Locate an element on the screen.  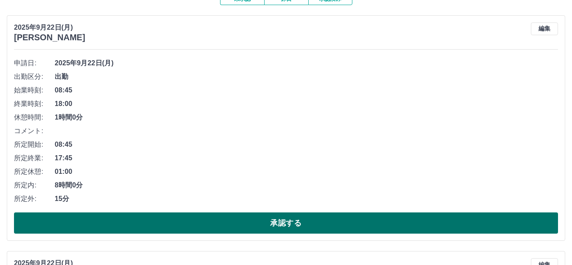
span: 終業時刻: is located at coordinates (34, 104).